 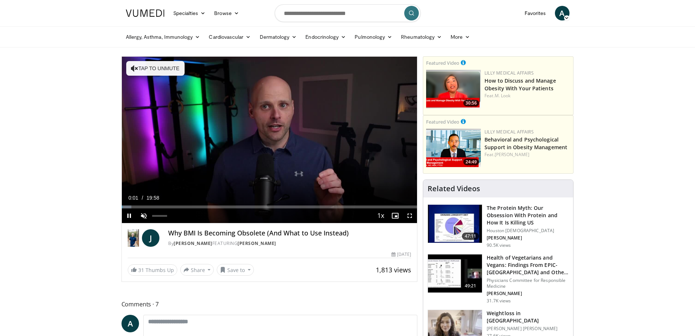 I want to click on a: Behavioral and Psychological Support in Obesity Management, so click(x=526, y=143).